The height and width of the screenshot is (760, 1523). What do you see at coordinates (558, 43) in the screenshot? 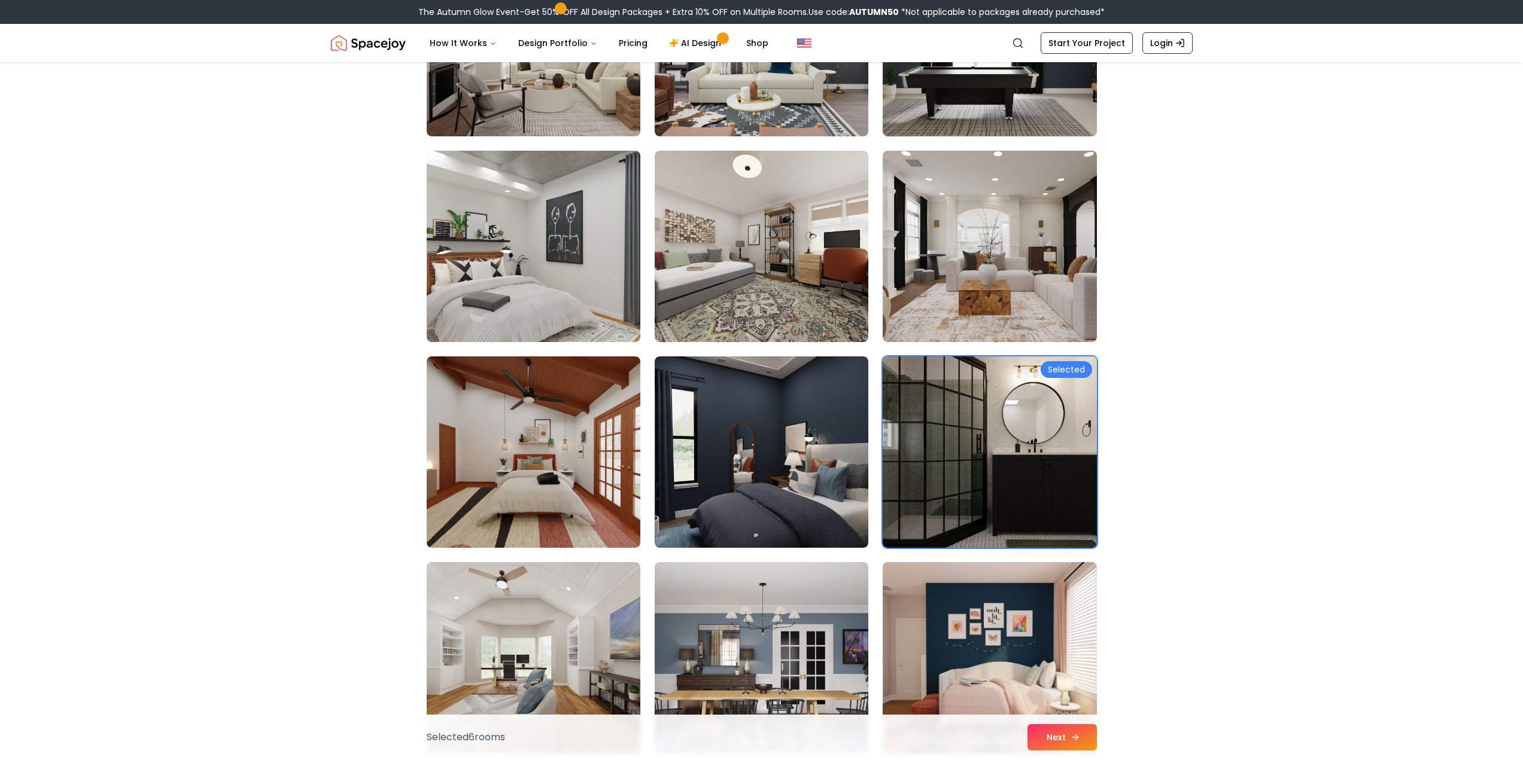
I see `button: Design Portfolio` at bounding box center [558, 43].